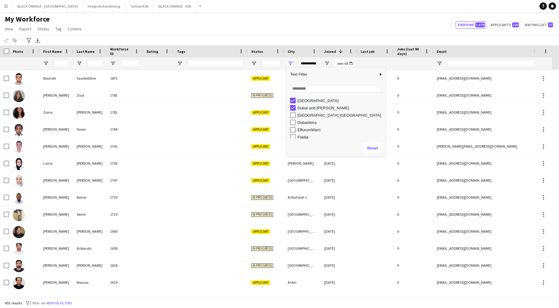 The image size is (559, 308). Describe the element at coordinates (550, 25) in the screenshot. I see `span: 27` at that location.